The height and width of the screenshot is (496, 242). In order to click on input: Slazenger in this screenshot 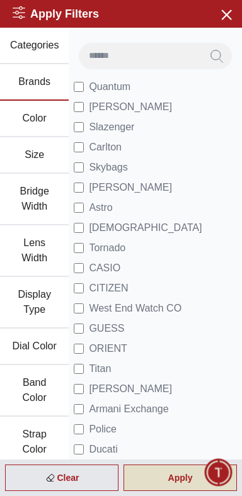, I will do `click(79, 127)`.